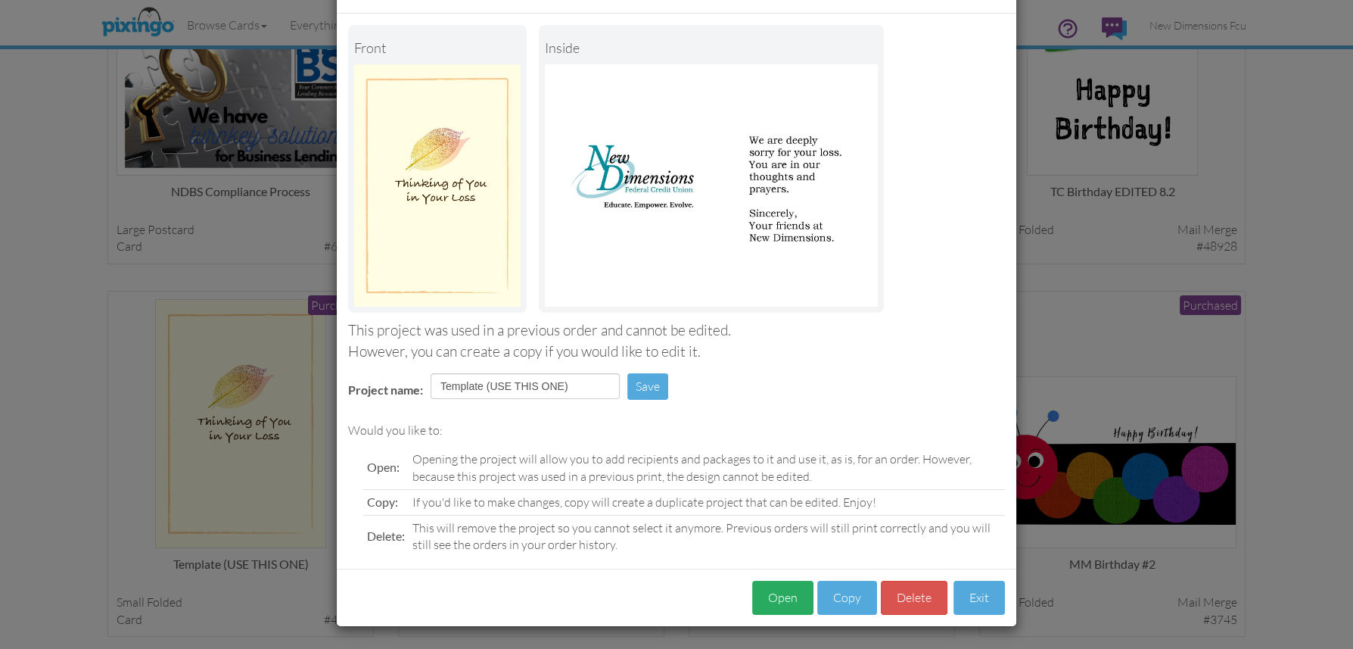 This screenshot has height=649, width=1353. What do you see at coordinates (385, 390) in the screenshot?
I see `label: Project name:` at bounding box center [385, 390].